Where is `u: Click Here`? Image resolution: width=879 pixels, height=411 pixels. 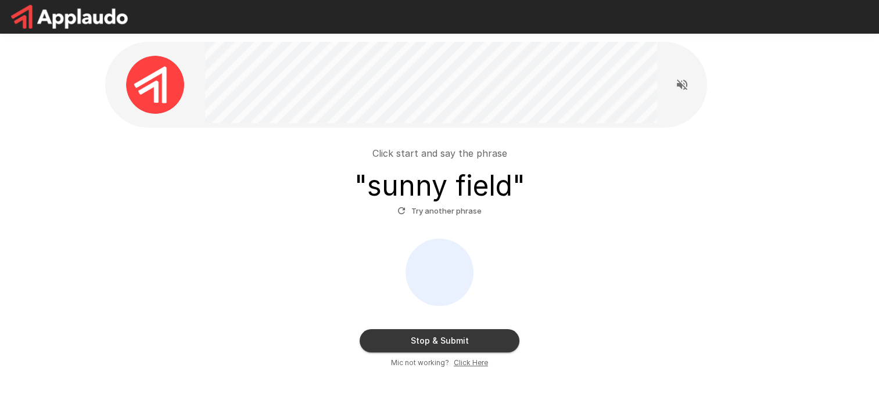 u: Click Here is located at coordinates (471, 363).